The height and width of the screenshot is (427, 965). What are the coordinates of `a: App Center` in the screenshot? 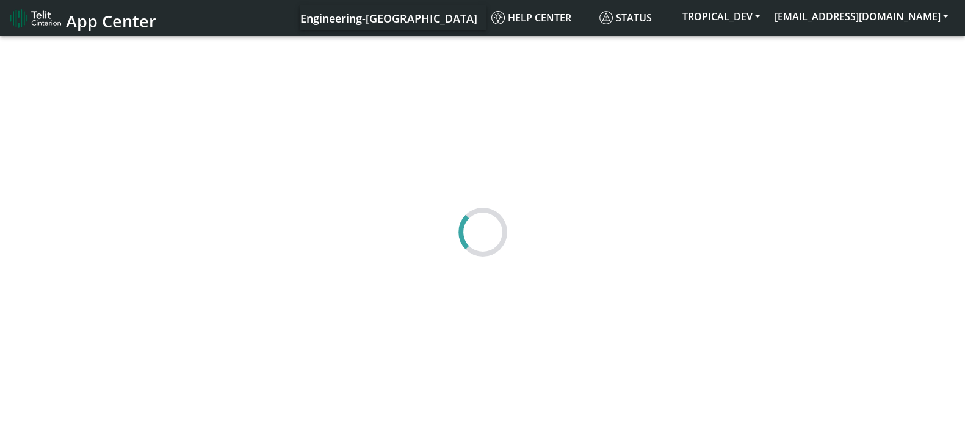 It's located at (82, 18).